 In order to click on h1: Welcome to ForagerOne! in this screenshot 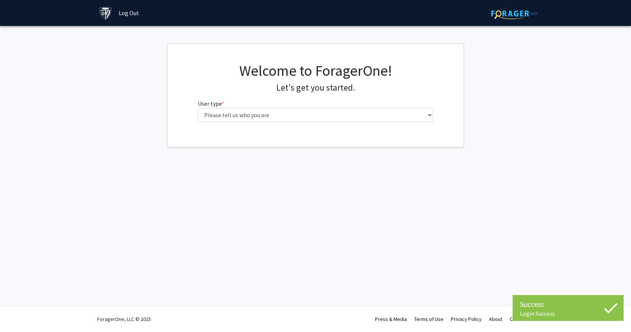, I will do `click(315, 71)`.